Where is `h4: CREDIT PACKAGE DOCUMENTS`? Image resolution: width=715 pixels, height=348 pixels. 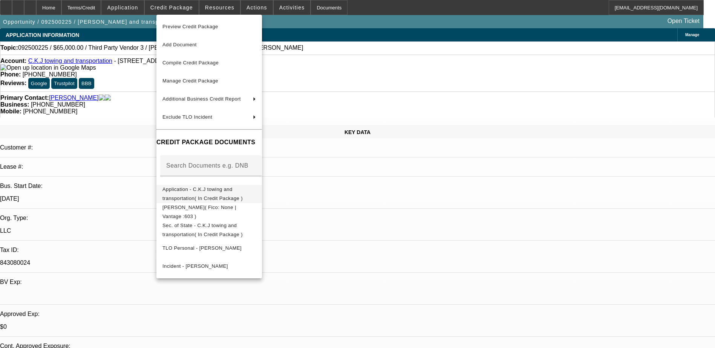 h4: CREDIT PACKAGE DOCUMENTS is located at coordinates (209, 143).